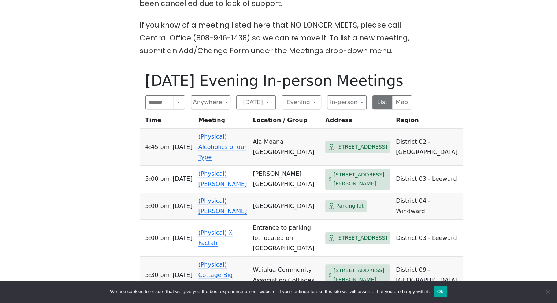 Image resolution: width=557 pixels, height=303 pixels. What do you see at coordinates (158, 275) in the screenshot?
I see `span: 5:30 PM` at bounding box center [158, 275].